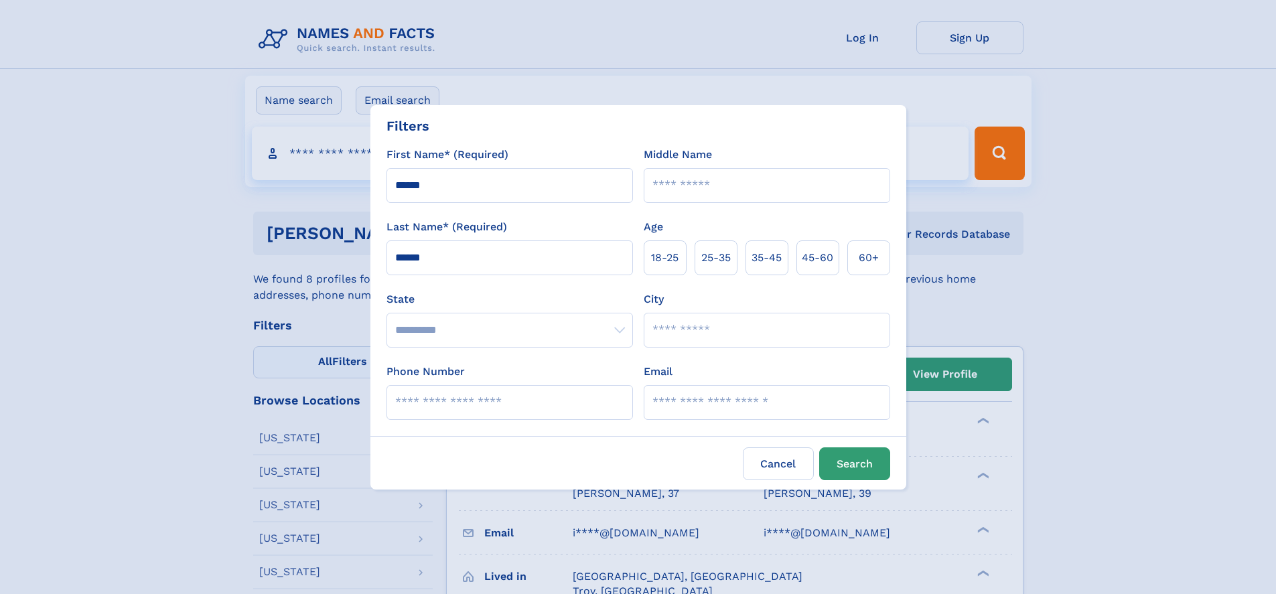 The width and height of the screenshot is (1276, 594). I want to click on label: Cancel, so click(778, 463).